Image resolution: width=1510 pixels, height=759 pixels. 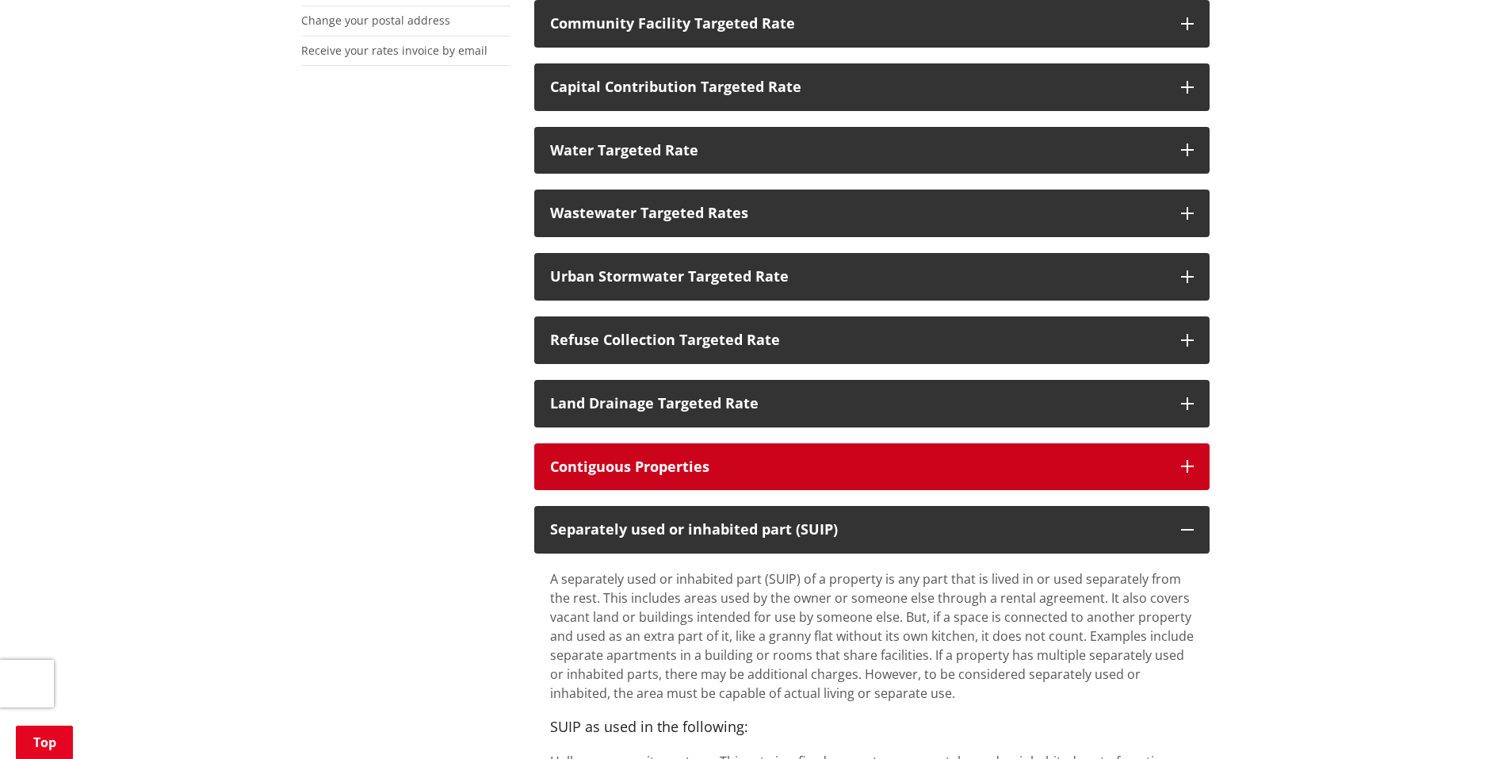 I want to click on div: Community Facility Targeted Rate, so click(x=858, y=24).